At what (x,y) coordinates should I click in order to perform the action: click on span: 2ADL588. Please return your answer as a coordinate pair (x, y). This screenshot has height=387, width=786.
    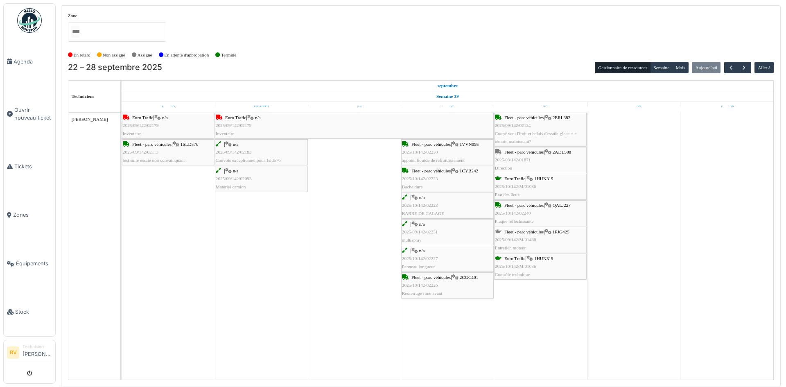
    Looking at the image, I should click on (562, 152).